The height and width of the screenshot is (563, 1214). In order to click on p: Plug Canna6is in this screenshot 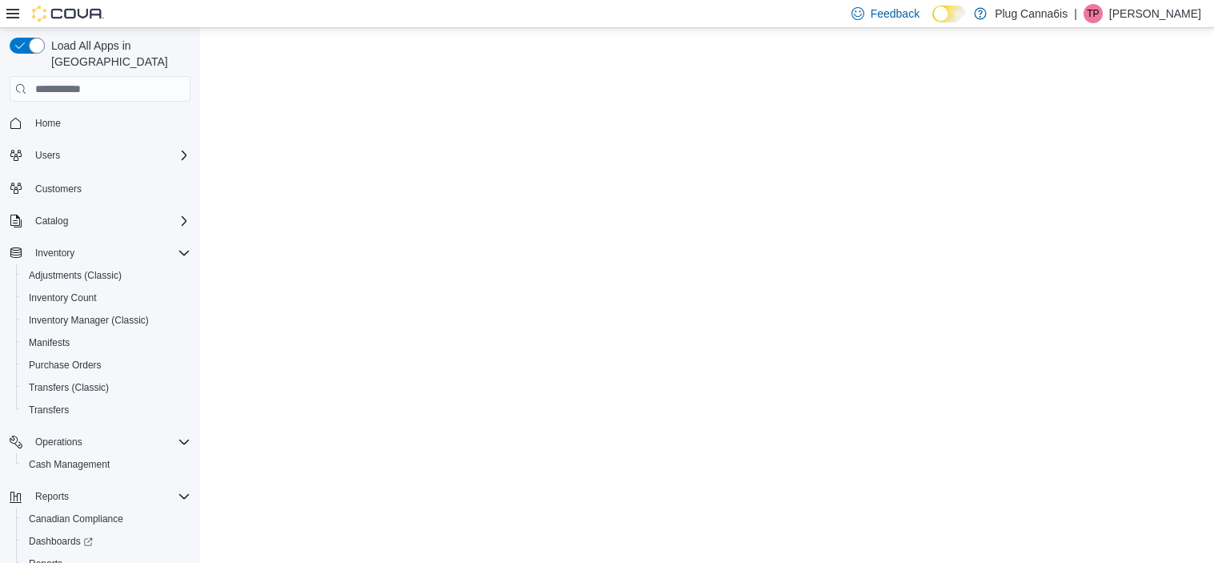, I will do `click(1031, 14)`.